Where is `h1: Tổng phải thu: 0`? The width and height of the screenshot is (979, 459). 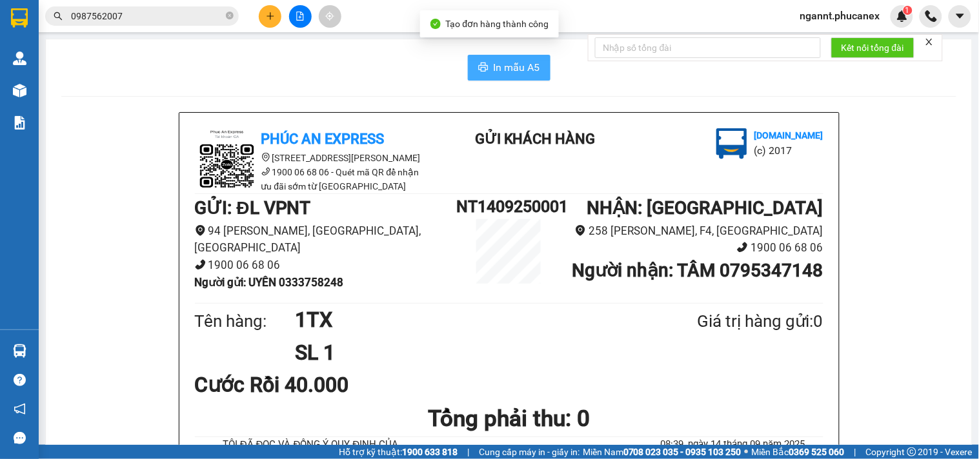 h1: Tổng phải thu: 0 is located at coordinates (509, 419).